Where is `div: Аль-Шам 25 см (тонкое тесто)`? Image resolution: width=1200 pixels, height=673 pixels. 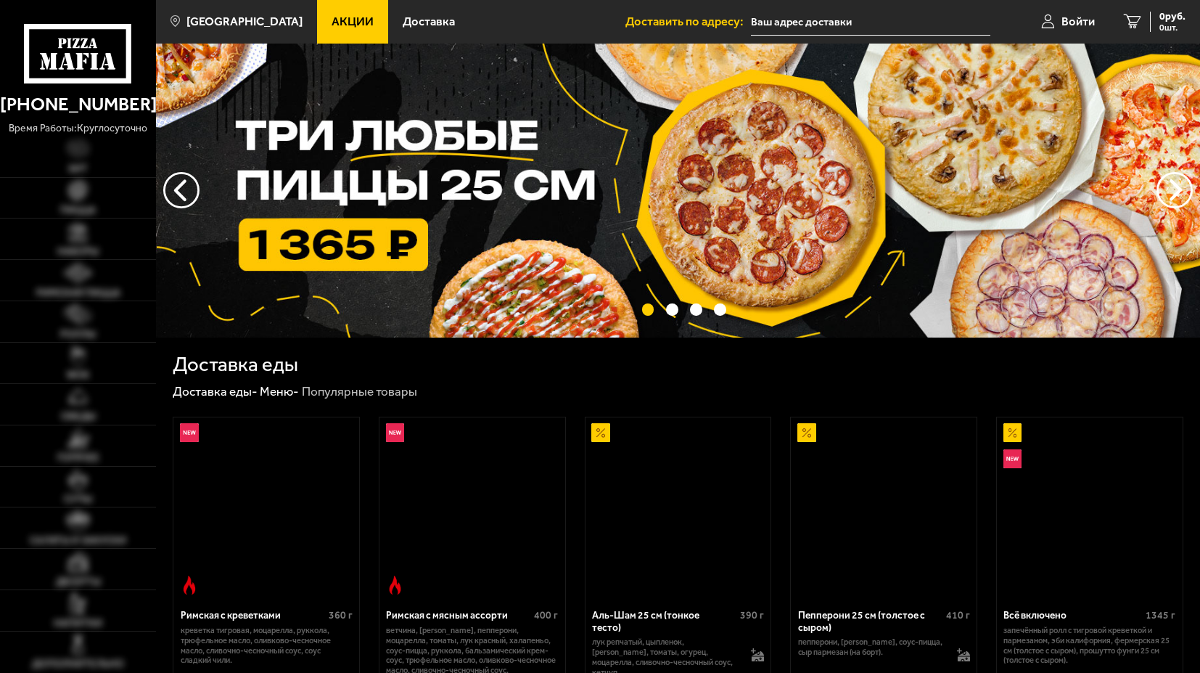
div: Аль-Шам 25 см (тонкое тесто) is located at coordinates (664, 621).